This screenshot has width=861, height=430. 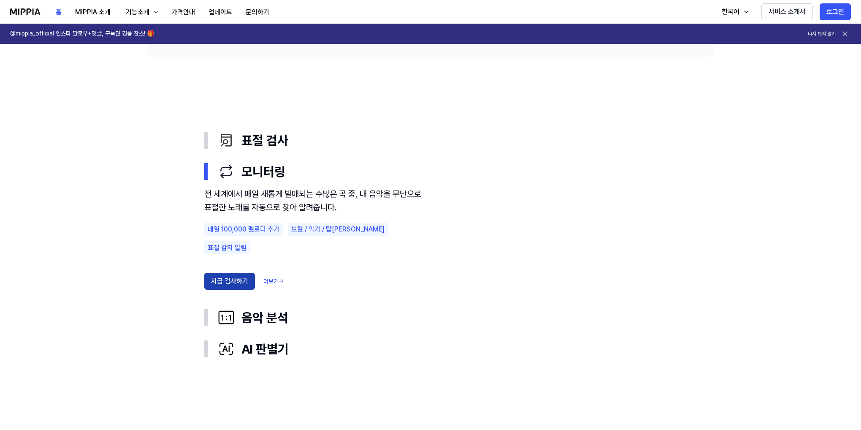 I want to click on button: 문의하기, so click(x=258, y=12).